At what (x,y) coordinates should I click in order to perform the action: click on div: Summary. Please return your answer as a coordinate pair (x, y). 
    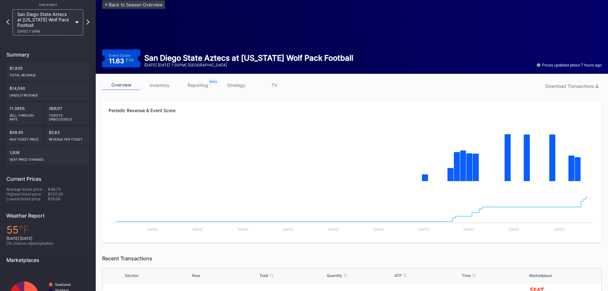
    Looking at the image, I should click on (48, 55).